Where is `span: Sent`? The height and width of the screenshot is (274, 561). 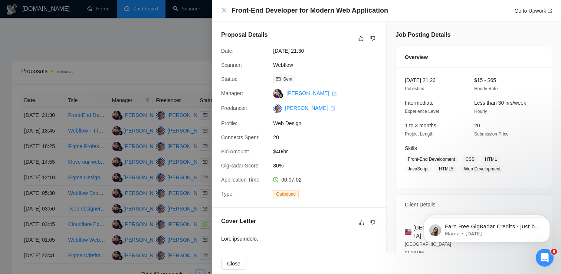 span: Sent is located at coordinates (287, 79).